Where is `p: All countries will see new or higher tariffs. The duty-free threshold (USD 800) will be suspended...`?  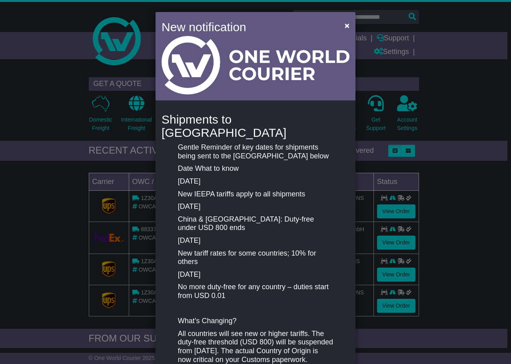
p: All countries will see new or higher tariffs. The duty-free threshold (USD 800) will be suspended... is located at coordinates (255, 347).